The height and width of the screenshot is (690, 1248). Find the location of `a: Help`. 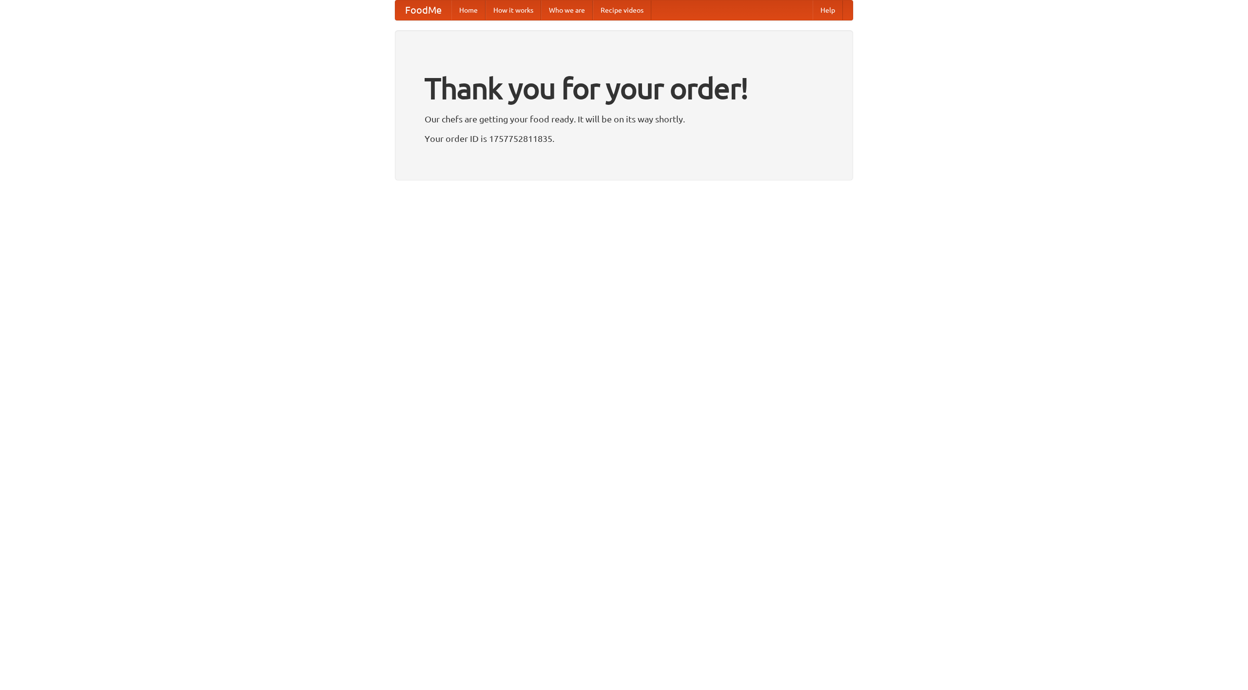

a: Help is located at coordinates (827, 10).